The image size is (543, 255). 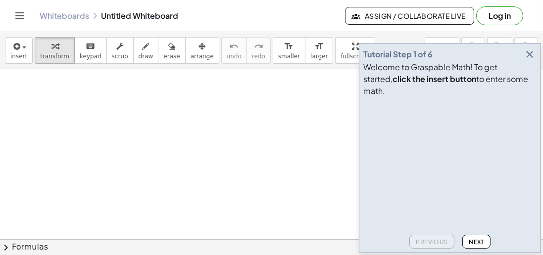 I want to click on span: erase, so click(x=171, y=56).